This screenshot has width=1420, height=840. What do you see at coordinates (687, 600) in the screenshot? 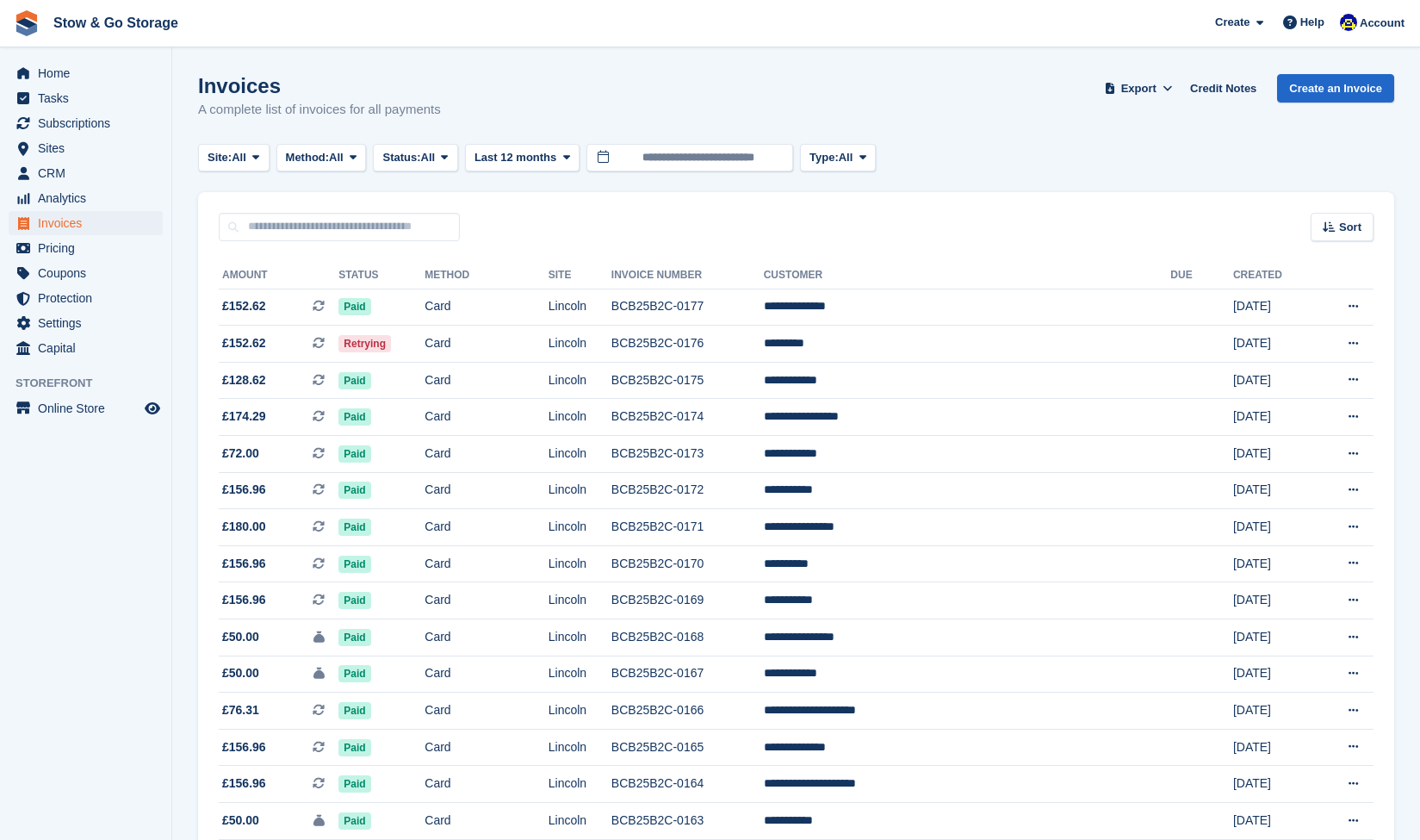
I see `td: BCB25B2C-0169` at bounding box center [687, 600].